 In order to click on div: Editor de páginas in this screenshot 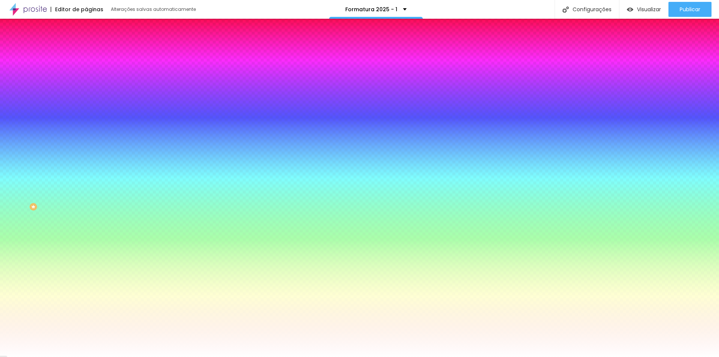, I will do `click(77, 9)`.